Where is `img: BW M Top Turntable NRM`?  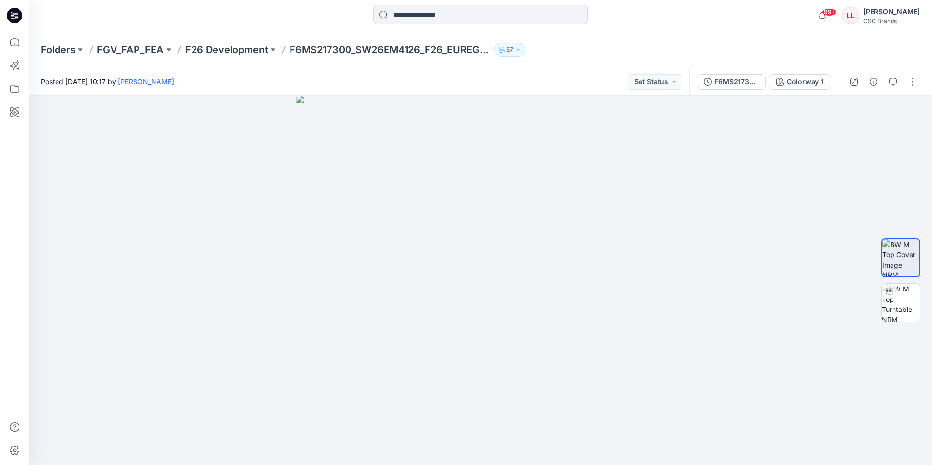
img: BW M Top Turntable NRM is located at coordinates (901, 303).